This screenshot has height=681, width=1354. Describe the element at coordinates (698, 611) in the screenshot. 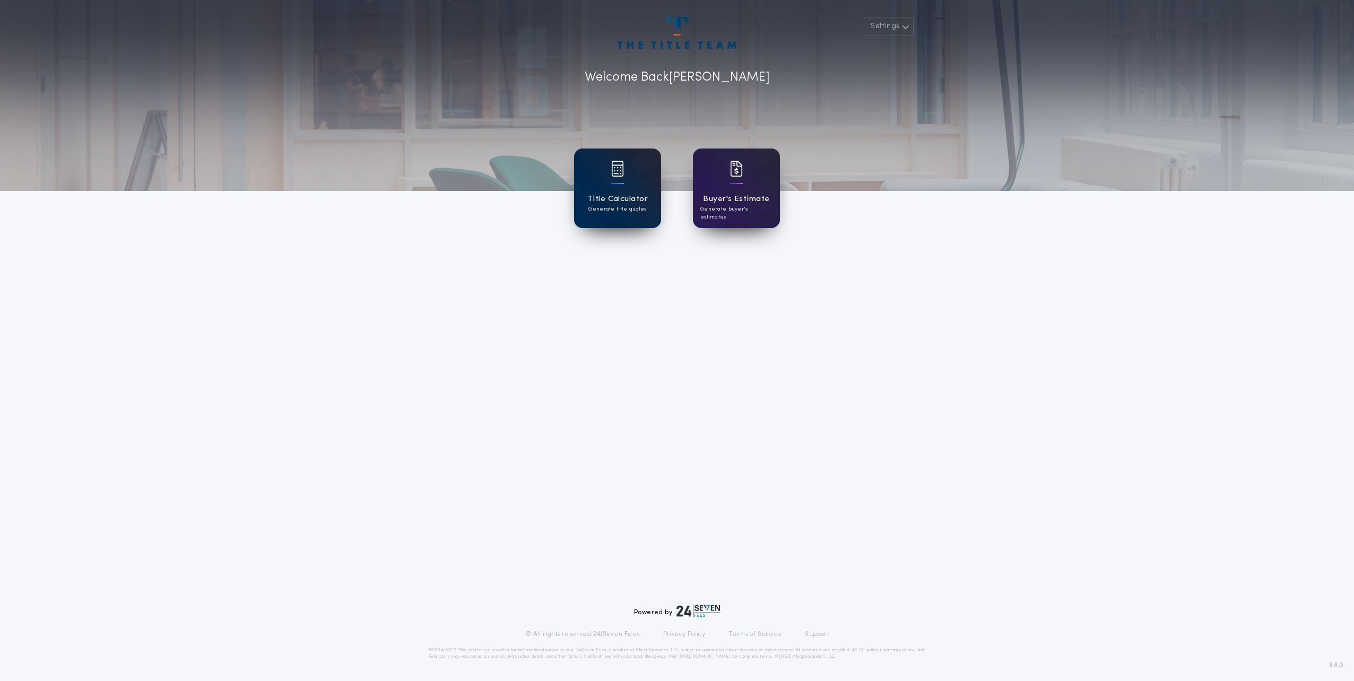

I see `img: logo` at that location.